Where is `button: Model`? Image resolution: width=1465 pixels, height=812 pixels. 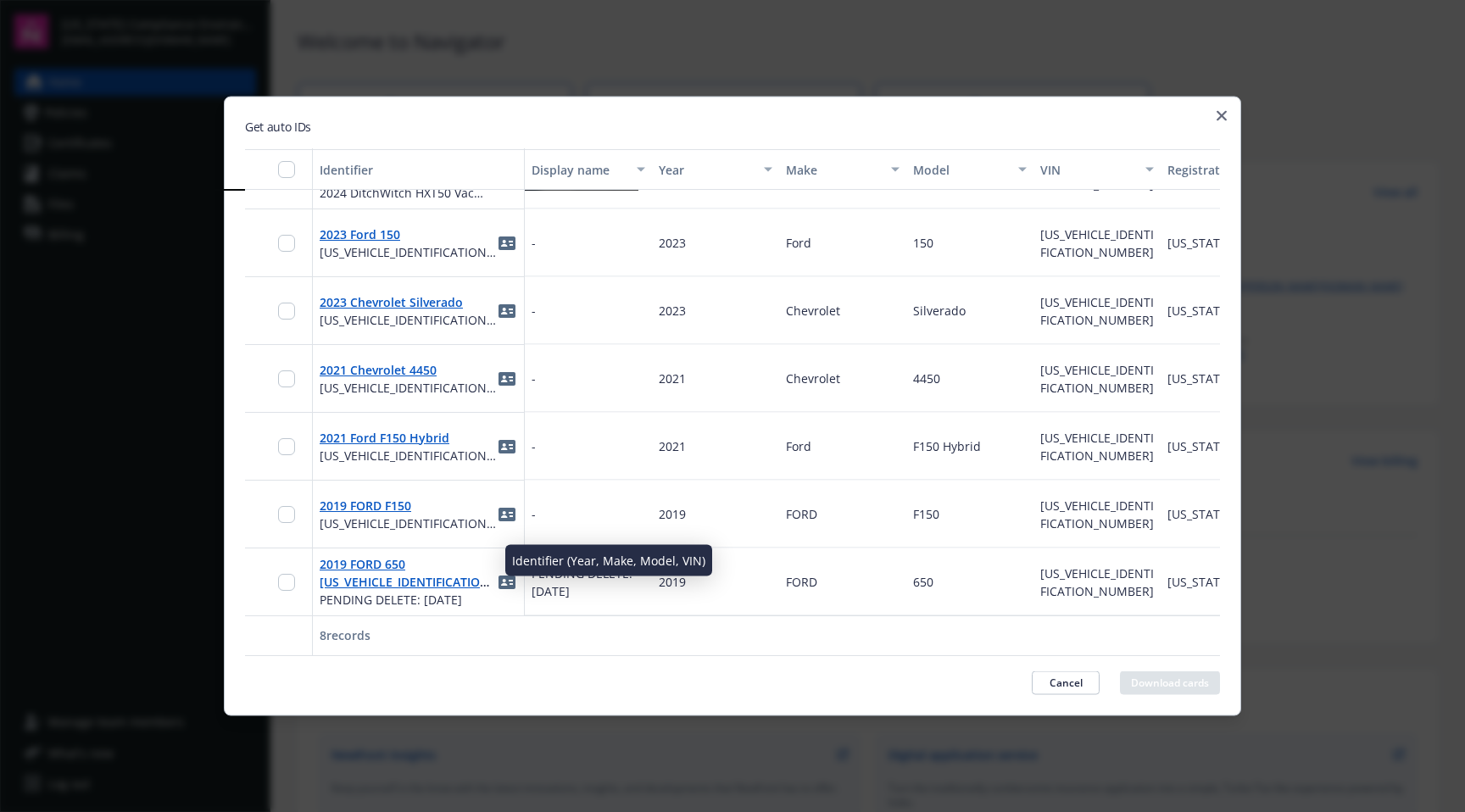
button: Model is located at coordinates (970, 169).